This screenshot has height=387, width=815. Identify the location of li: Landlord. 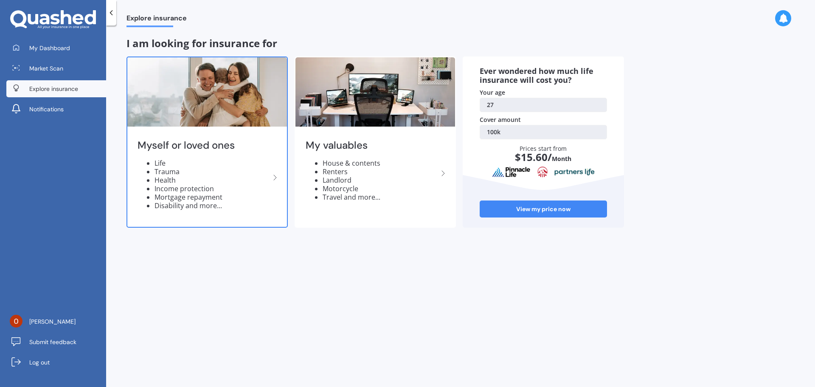
(380, 180).